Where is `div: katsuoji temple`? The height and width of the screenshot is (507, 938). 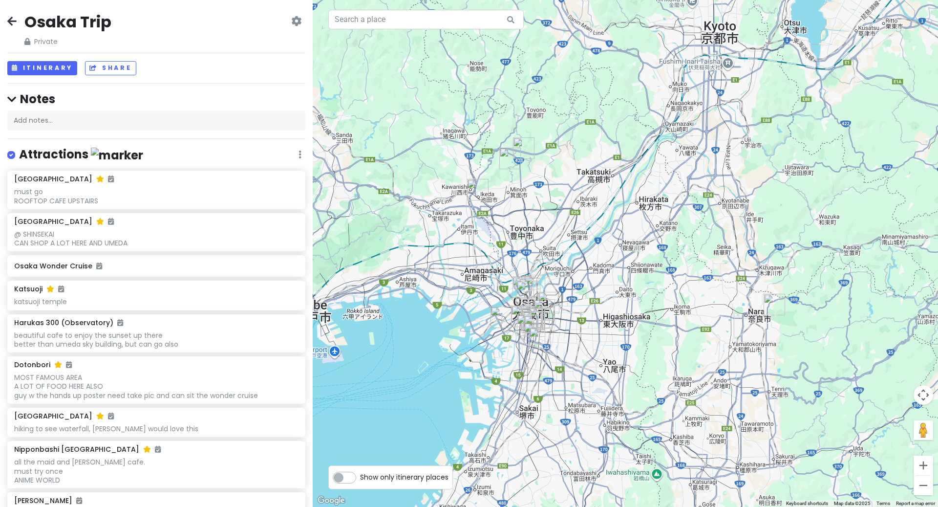
div: katsuoji temple is located at coordinates (156, 302).